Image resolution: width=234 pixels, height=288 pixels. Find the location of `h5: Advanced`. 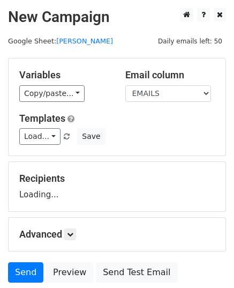

h5: Advanced is located at coordinates (117, 234).